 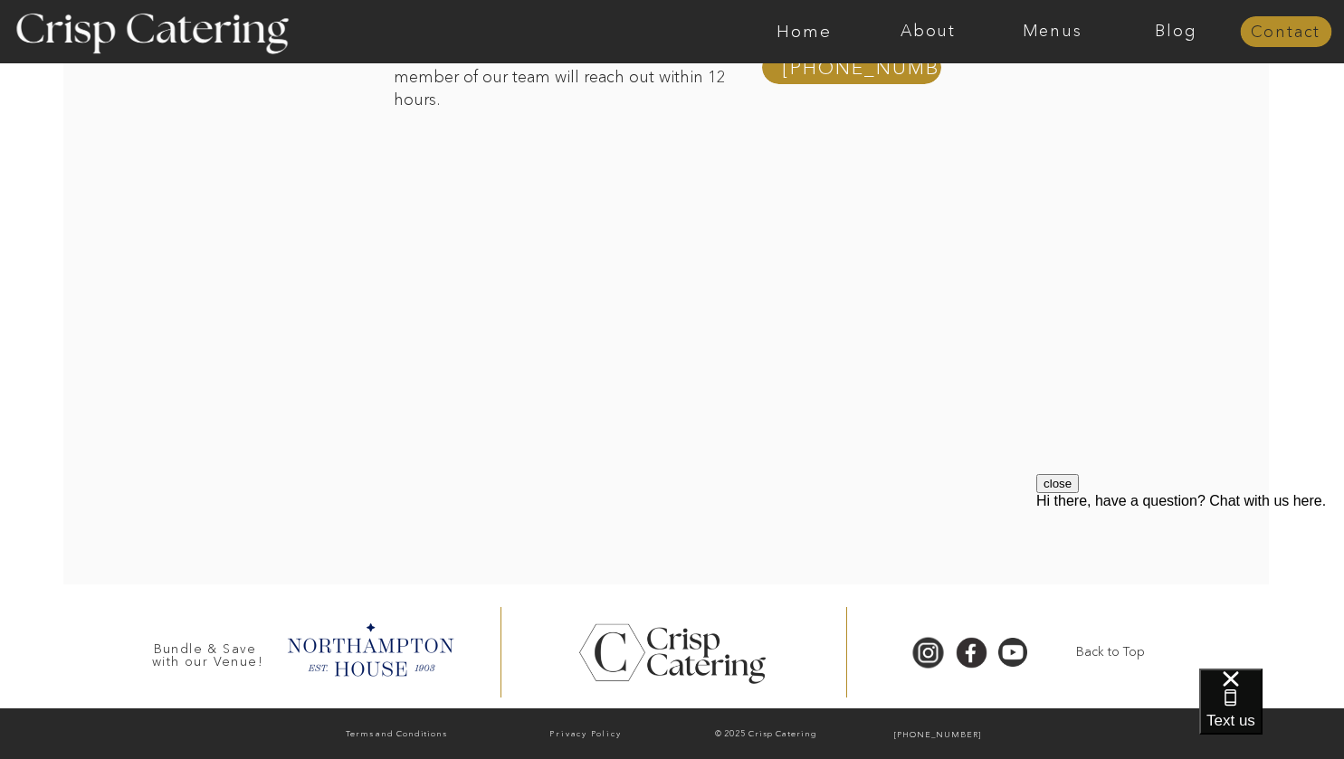 What do you see at coordinates (927, 32) in the screenshot?
I see `a: About` at bounding box center [927, 32].